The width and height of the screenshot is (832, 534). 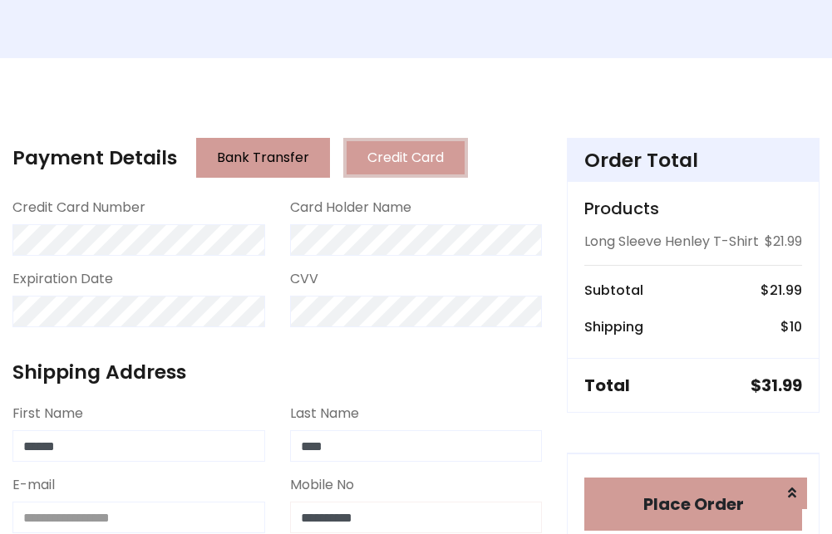 What do you see at coordinates (263, 158) in the screenshot?
I see `button: Bank Transfer` at bounding box center [263, 158].